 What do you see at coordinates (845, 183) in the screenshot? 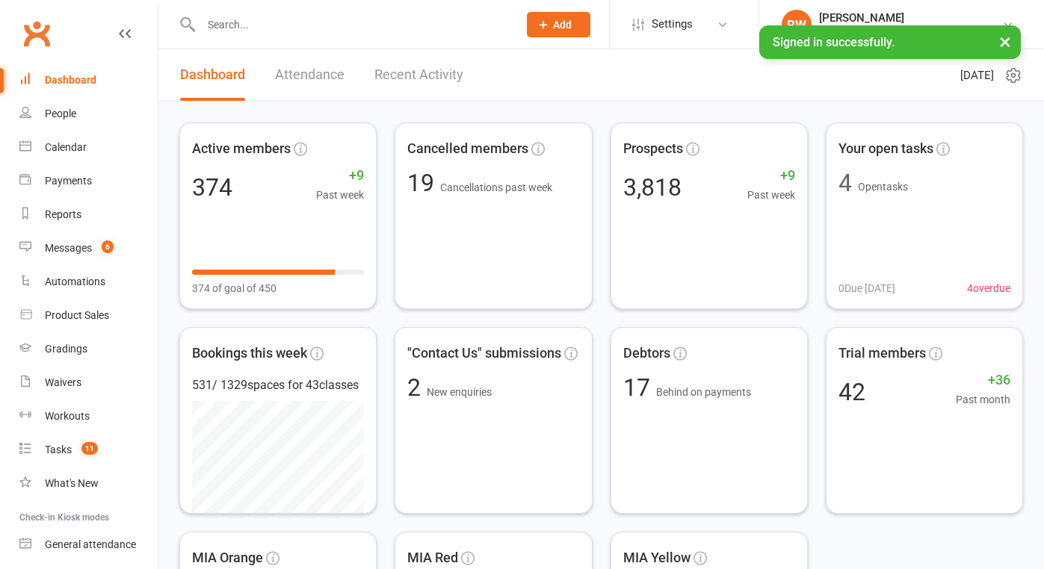
I see `div: 4` at bounding box center [845, 183].